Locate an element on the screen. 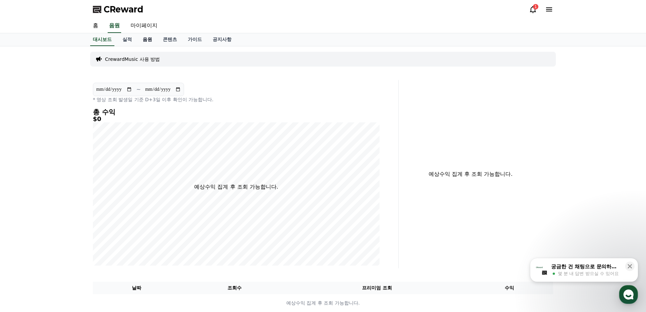 The height and width of the screenshot is (312, 646). a: CrewardMusic 사용 방법 is located at coordinates (132, 59).